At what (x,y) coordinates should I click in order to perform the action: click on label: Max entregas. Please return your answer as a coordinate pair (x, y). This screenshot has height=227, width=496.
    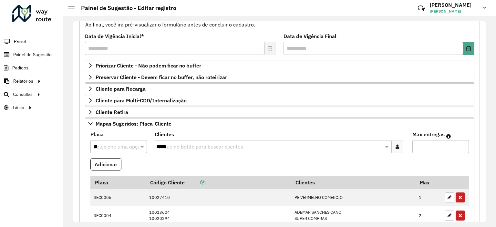
    Looking at the image, I should click on (428, 134).